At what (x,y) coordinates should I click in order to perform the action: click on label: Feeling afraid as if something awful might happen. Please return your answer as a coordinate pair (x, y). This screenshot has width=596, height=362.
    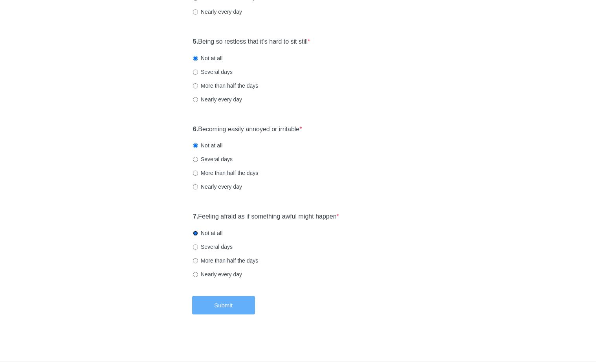
    Looking at the image, I should click on (266, 216).